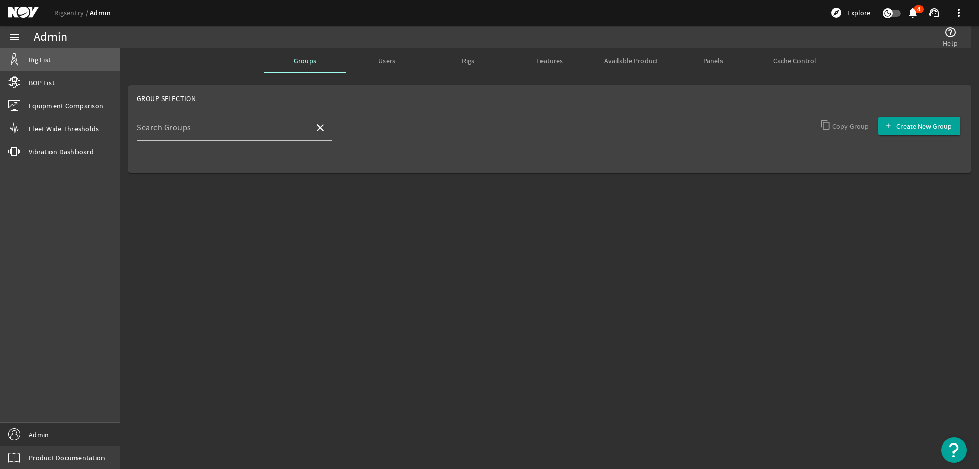 This screenshot has height=469, width=979. I want to click on mat-icon: help_outline, so click(951, 32).